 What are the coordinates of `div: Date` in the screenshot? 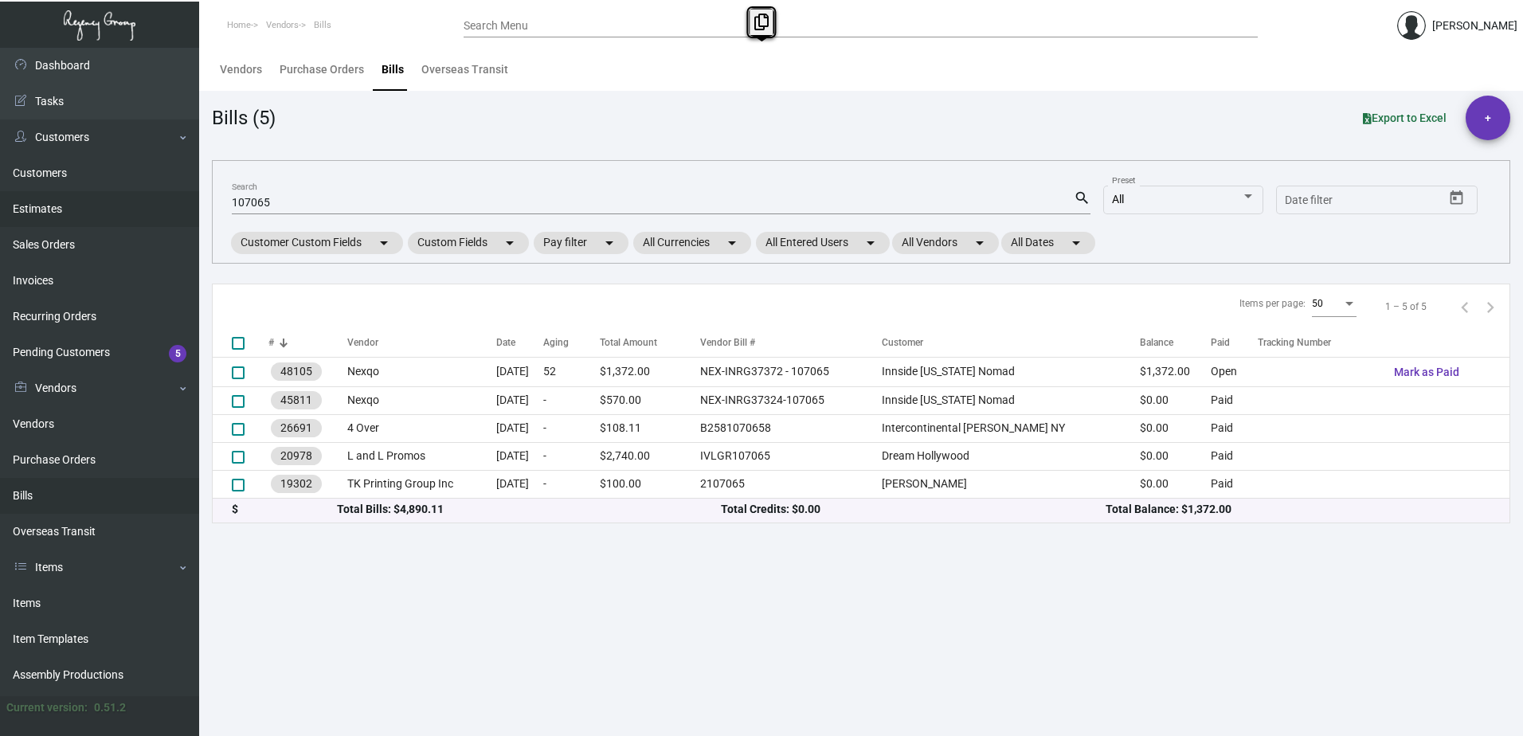 It's located at (506, 342).